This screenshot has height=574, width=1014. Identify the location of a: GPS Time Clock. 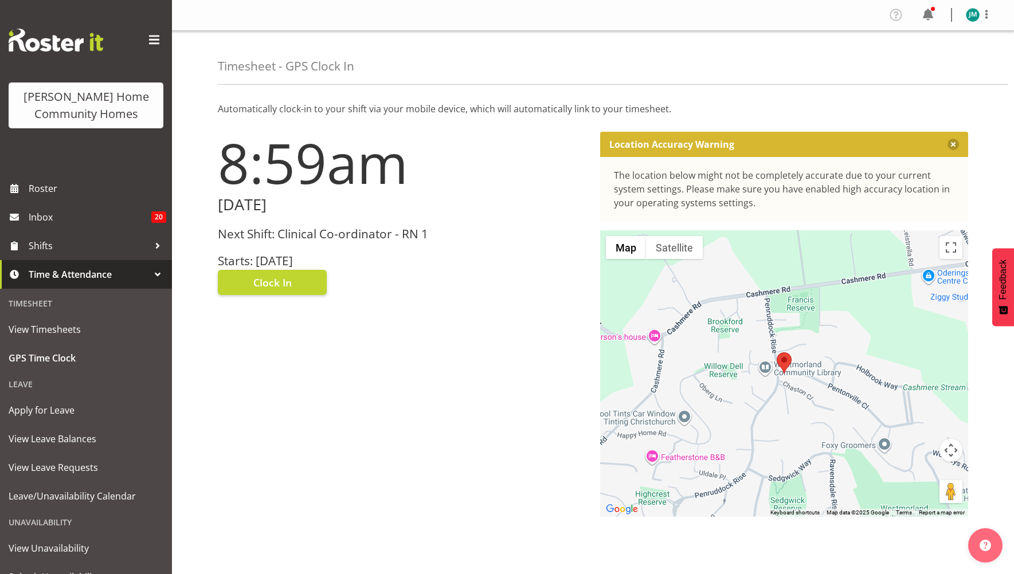
(86, 358).